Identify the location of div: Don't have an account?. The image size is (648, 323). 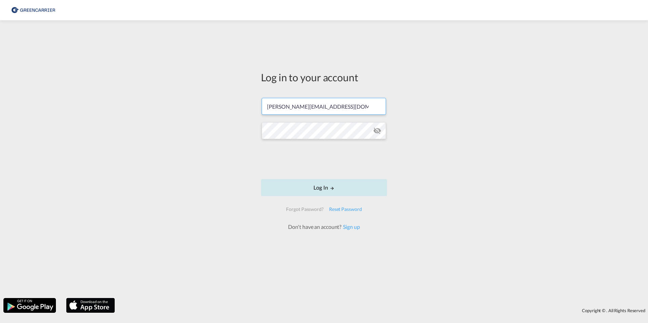
(323, 227).